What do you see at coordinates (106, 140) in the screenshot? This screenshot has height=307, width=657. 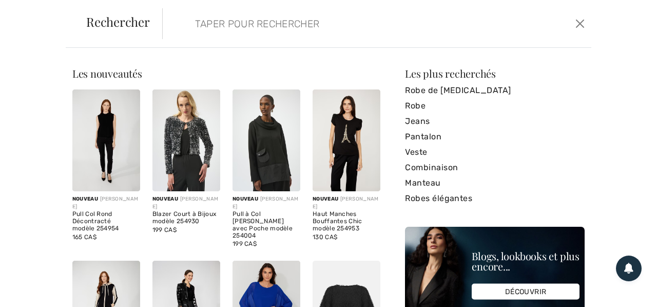 I see `a: Pull Col Rond Décontracté modèle 254954. Black` at bounding box center [106, 140].